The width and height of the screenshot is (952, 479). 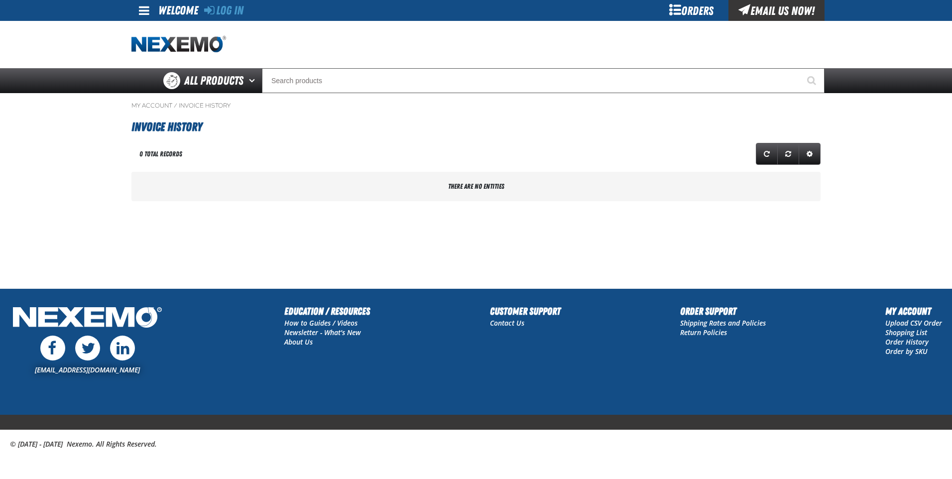 I want to click on a: Log In, so click(x=224, y=10).